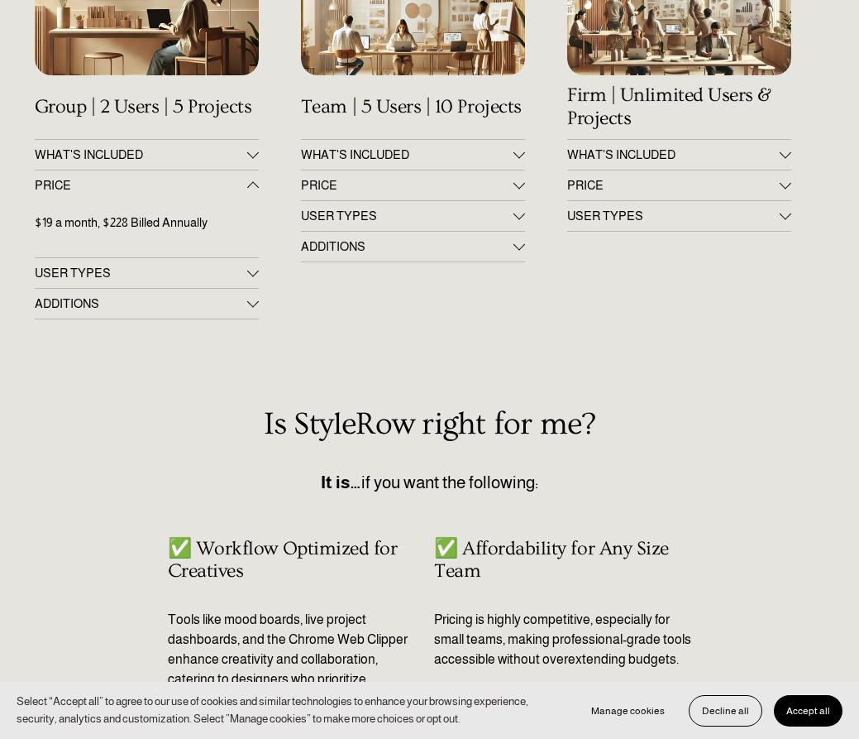  What do you see at coordinates (808, 711) in the screenshot?
I see `span: Accept all` at bounding box center [808, 711].